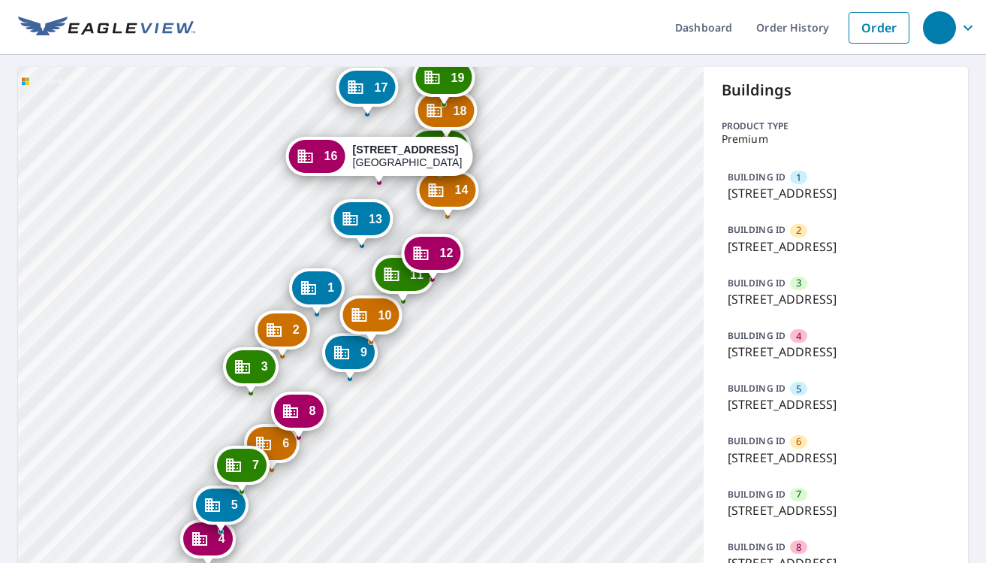 This screenshot has height=563, width=986. Describe the element at coordinates (107, 28) in the screenshot. I see `img: EV Logo` at that location.